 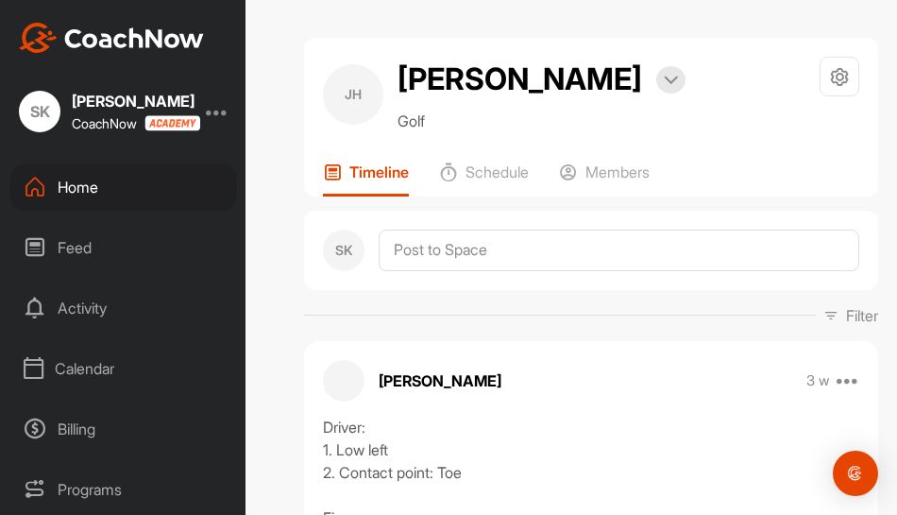 What do you see at coordinates (862, 315) in the screenshot?
I see `p: Filter` at bounding box center [862, 315].